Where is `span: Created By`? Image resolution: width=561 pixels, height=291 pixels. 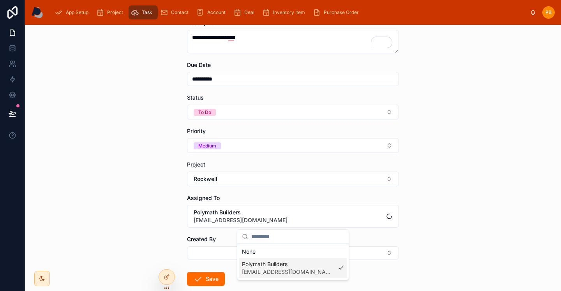
span: Created By is located at coordinates (201, 239).